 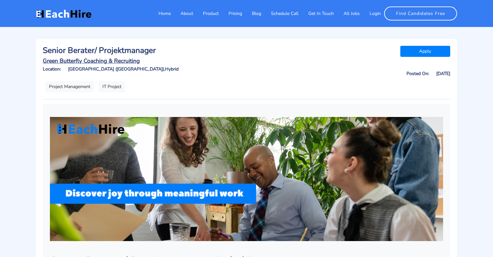 What do you see at coordinates (280, 13) in the screenshot?
I see `a: Schedule Call` at bounding box center [280, 13].